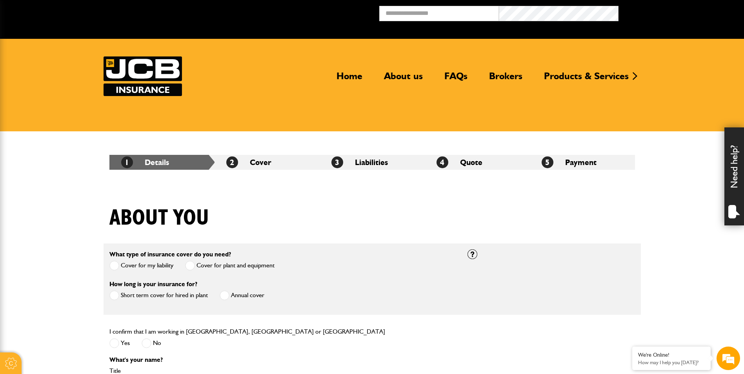 The height and width of the screenshot is (374, 744). What do you see at coordinates (282, 360) in the screenshot?
I see `p: What's your name?` at bounding box center [282, 360].